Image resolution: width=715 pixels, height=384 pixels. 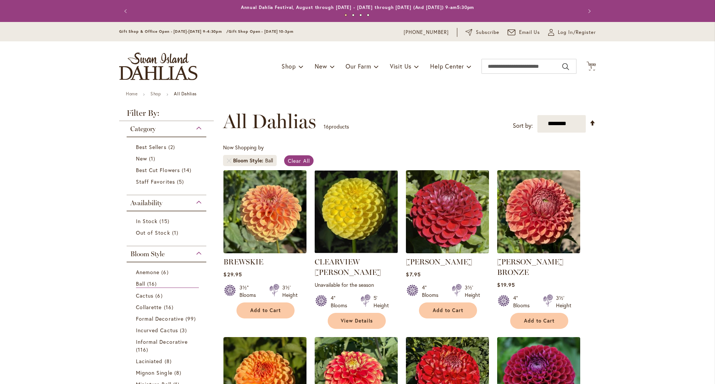 I want to click on span: Collarette, so click(x=149, y=307).